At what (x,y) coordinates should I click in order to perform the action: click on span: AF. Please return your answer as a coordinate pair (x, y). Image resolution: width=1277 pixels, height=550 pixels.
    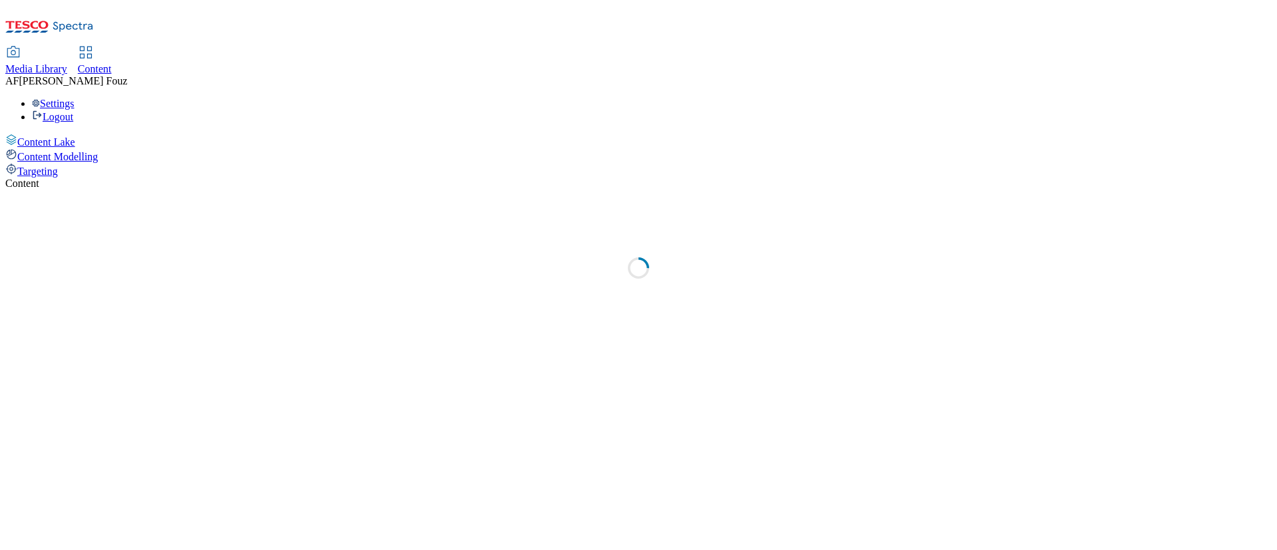
    Looking at the image, I should click on (12, 81).